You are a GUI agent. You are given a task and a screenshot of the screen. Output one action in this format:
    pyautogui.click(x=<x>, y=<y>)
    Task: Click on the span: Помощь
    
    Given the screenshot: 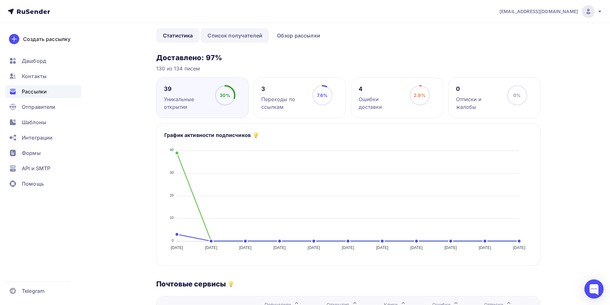 What is the action you would take?
    pyautogui.click(x=33, y=184)
    